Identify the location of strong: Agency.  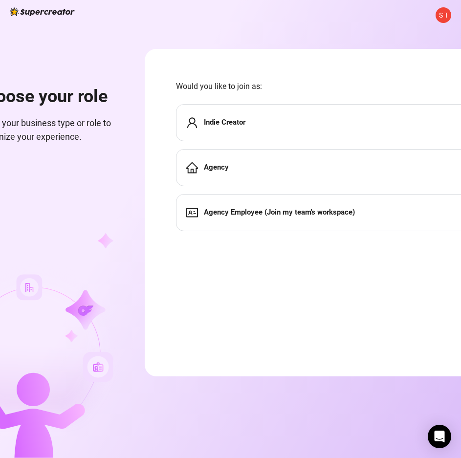
(216, 167).